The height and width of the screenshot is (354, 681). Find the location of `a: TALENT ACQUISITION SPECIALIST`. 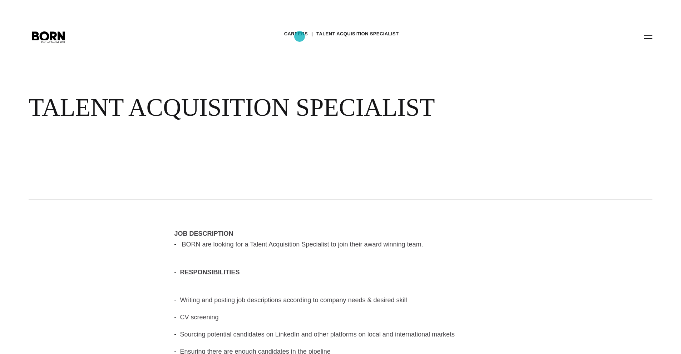

a: TALENT ACQUISITION SPECIALIST is located at coordinates (358, 34).